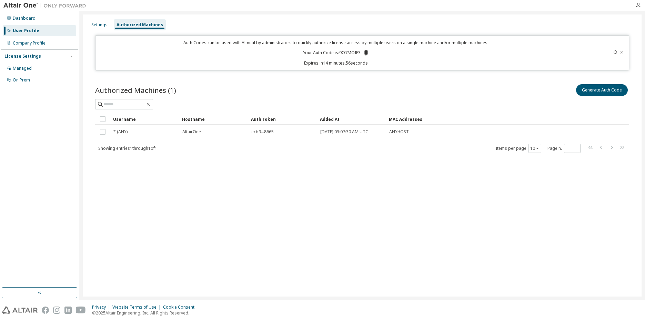 This screenshot has width=645, height=320. What do you see at coordinates (519, 148) in the screenshot?
I see `span: Items per page` at bounding box center [519, 148].